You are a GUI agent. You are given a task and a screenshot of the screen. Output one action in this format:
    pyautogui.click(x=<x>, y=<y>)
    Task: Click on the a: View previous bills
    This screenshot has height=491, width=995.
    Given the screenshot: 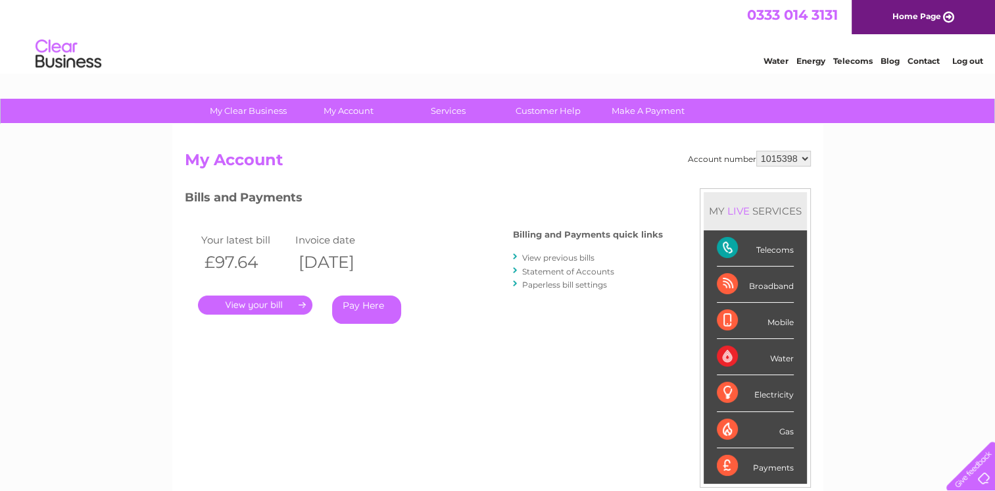 What is the action you would take?
    pyautogui.click(x=558, y=257)
    